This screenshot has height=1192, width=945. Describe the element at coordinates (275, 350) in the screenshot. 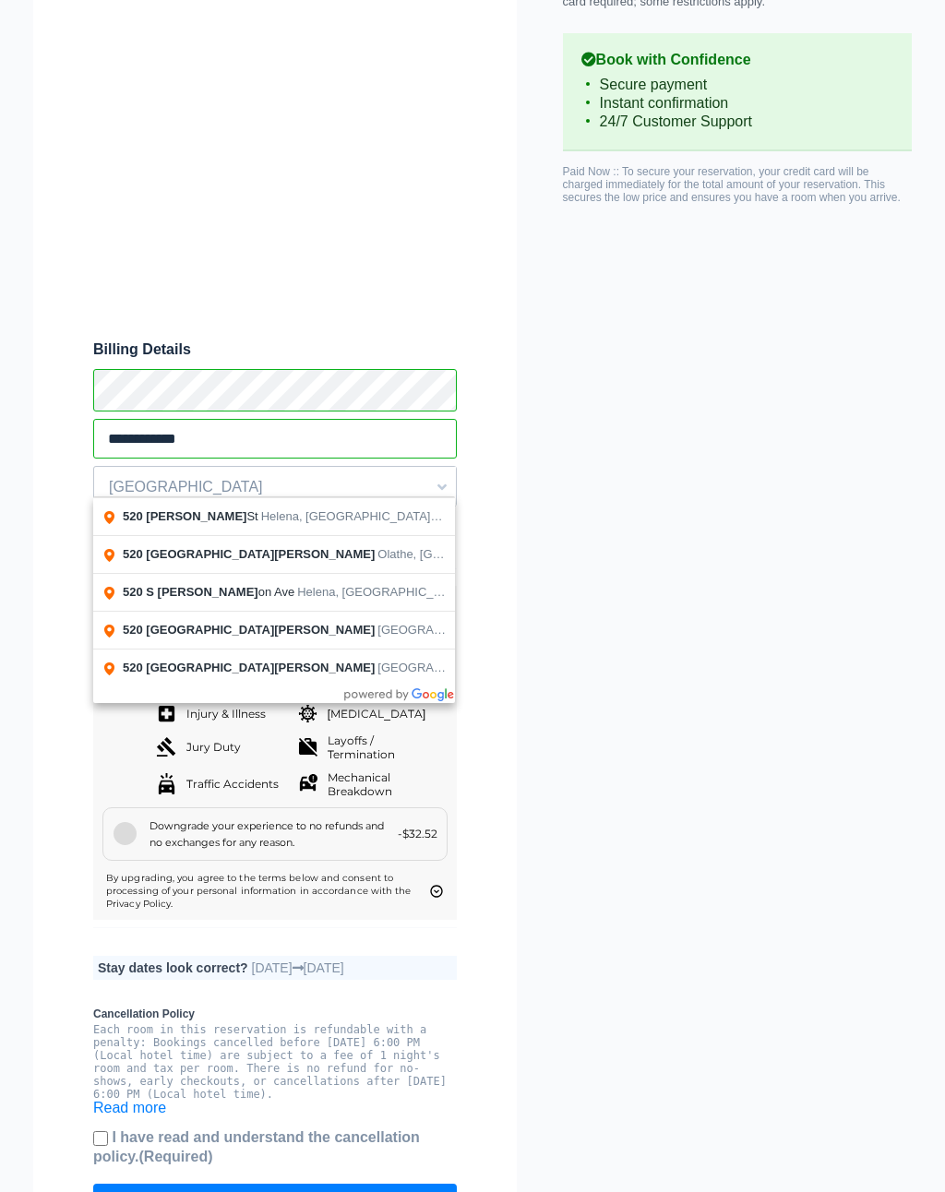

I see `span: Billing Details` at that location.